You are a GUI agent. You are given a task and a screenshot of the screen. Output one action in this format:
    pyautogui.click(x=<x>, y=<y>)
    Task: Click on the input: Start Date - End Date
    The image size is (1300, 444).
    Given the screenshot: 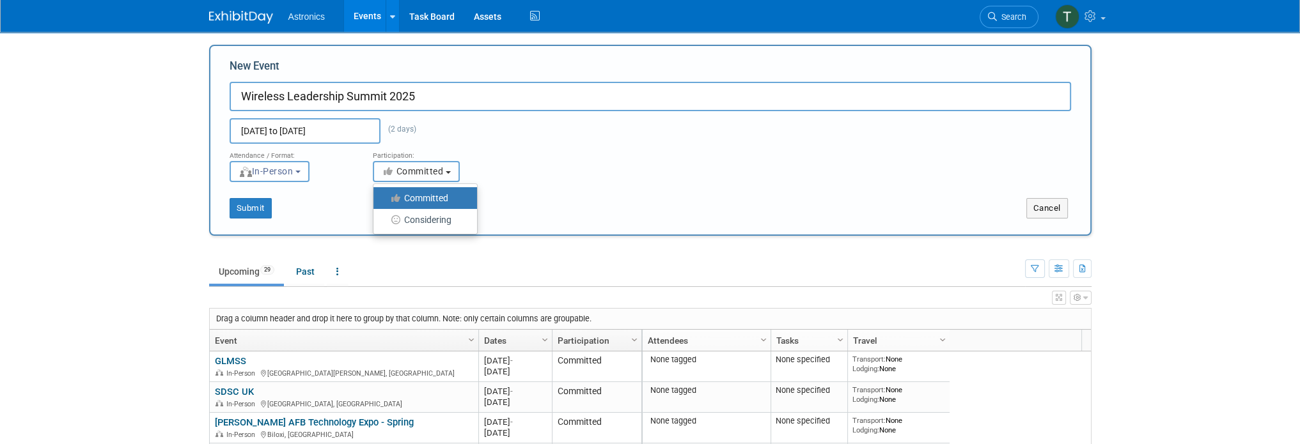 What is the action you would take?
    pyautogui.click(x=305, y=131)
    